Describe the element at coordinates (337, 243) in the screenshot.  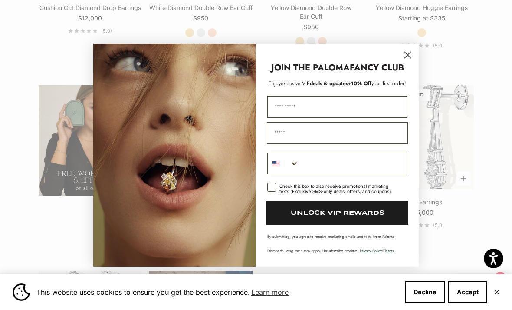
I see `p: By submitting, you agree to receive marketing emails and texts from Paloma Diamonds. Msg rates ma...` at that location.